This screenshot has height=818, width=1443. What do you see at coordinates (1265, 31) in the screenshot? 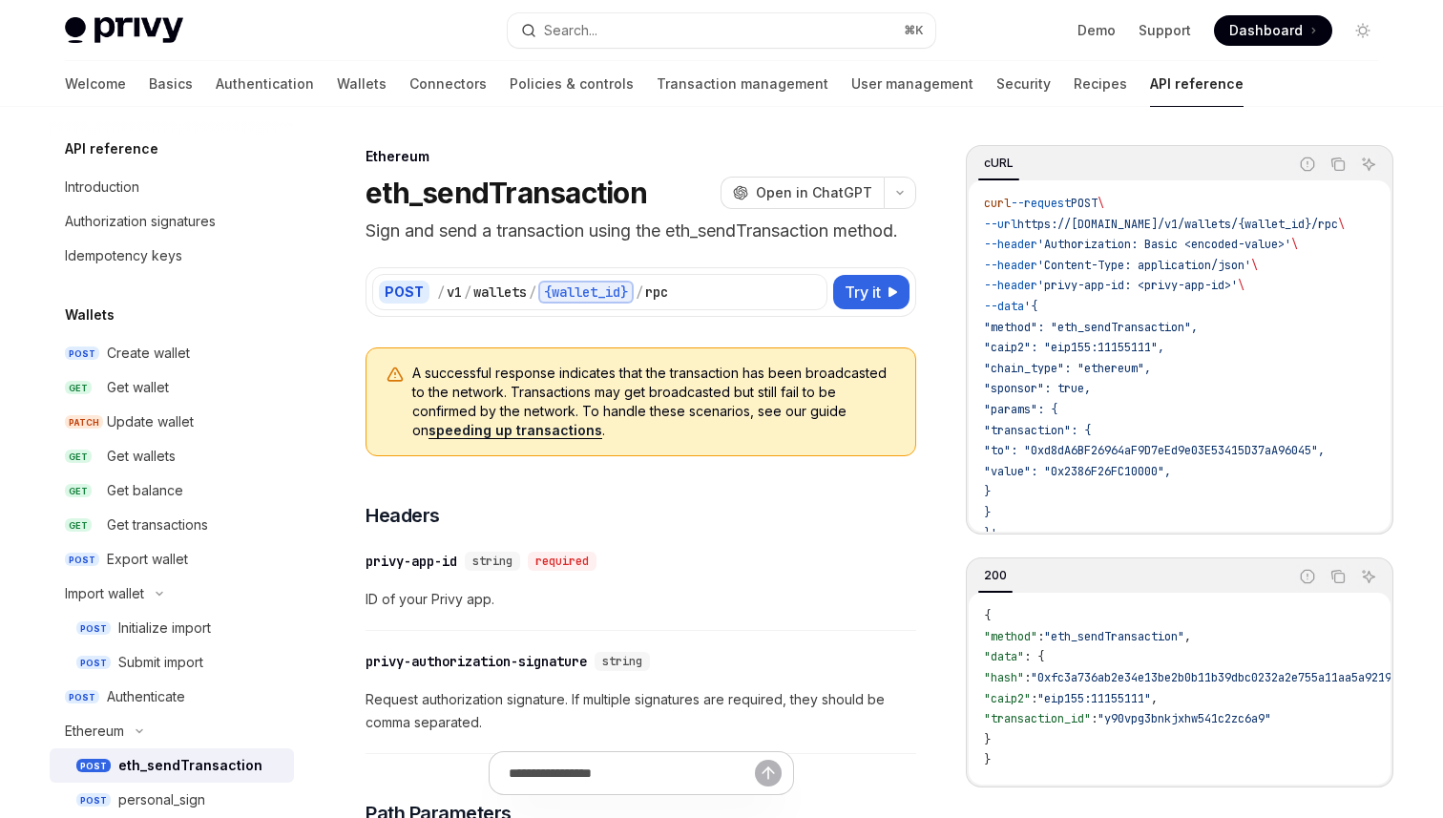
I see `span: Dashboard` at bounding box center [1265, 31].